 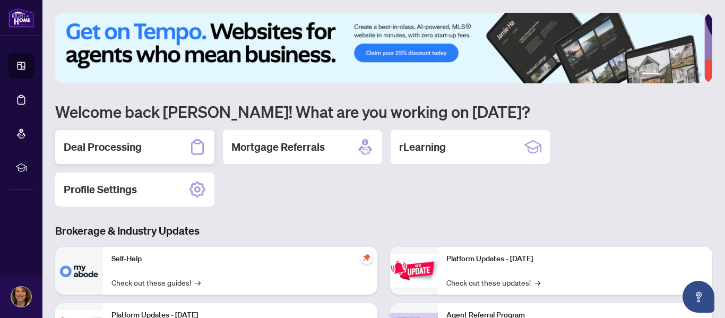 I want to click on button: 6, so click(x=699, y=75).